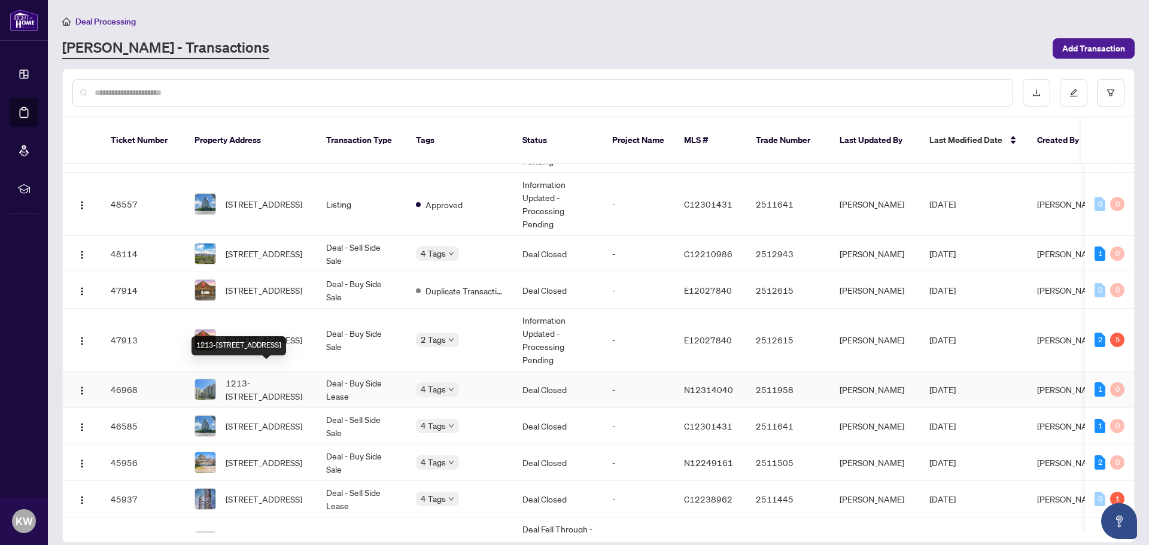 The image size is (1149, 545). I want to click on span: home, so click(66, 22).